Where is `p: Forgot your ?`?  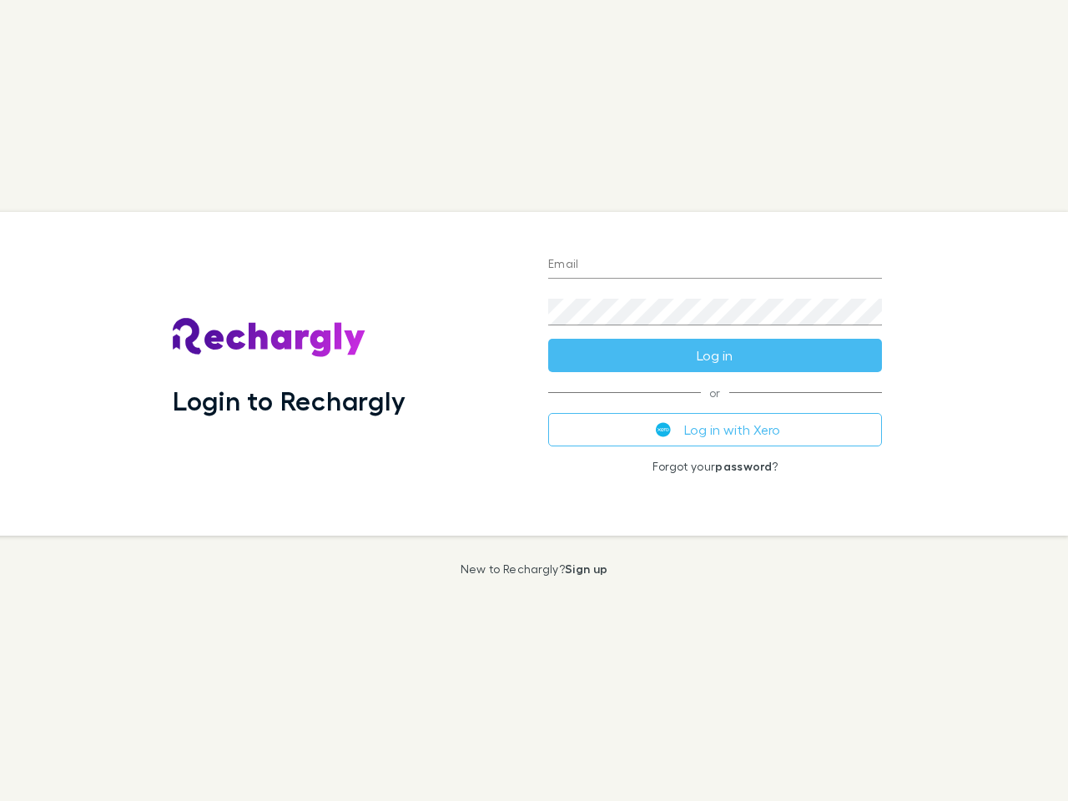
p: Forgot your ? is located at coordinates (715, 466).